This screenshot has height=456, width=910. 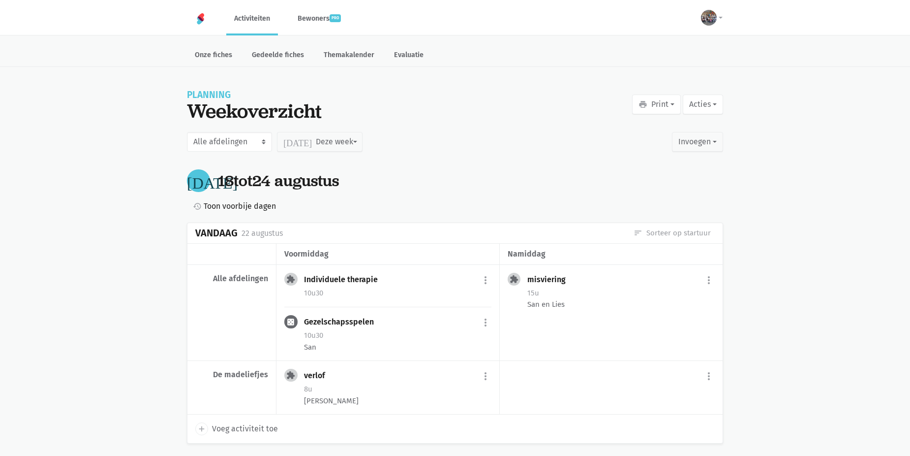 What do you see at coordinates (643, 104) in the screenshot?
I see `i: print` at bounding box center [643, 104].